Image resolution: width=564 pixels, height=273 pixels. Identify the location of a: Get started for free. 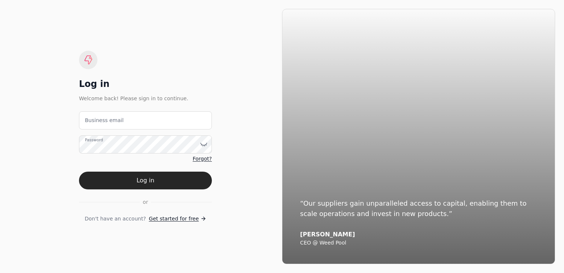
(177, 218).